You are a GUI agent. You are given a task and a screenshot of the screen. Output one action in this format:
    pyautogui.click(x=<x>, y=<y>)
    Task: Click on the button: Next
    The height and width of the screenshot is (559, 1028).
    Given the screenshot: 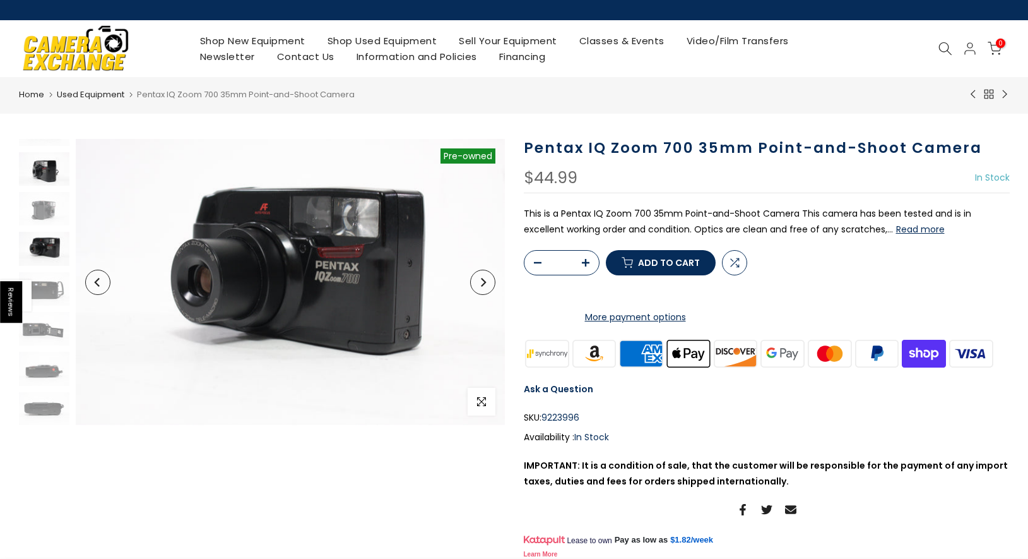 What is the action you would take?
    pyautogui.click(x=483, y=282)
    